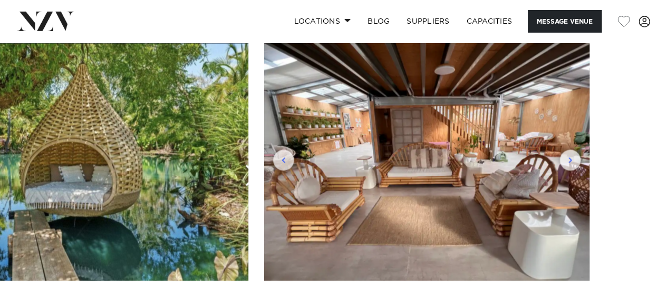 The width and height of the screenshot is (667, 290). What do you see at coordinates (489, 21) in the screenshot?
I see `a: Capacities` at bounding box center [489, 21].